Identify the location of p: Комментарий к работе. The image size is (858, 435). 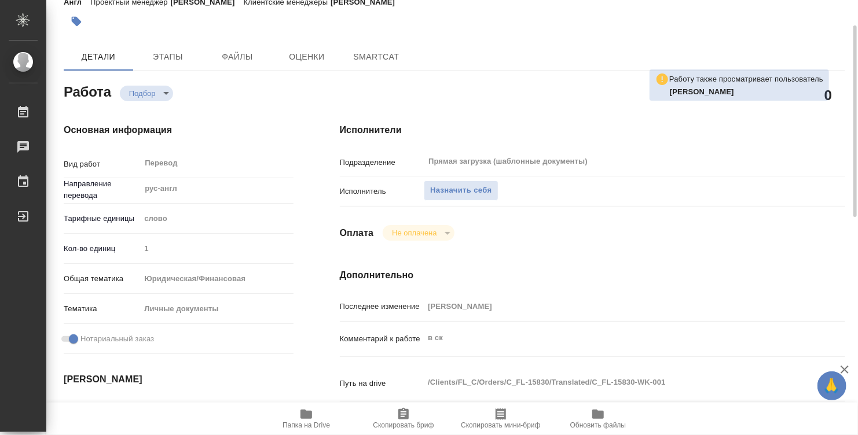
(382, 339).